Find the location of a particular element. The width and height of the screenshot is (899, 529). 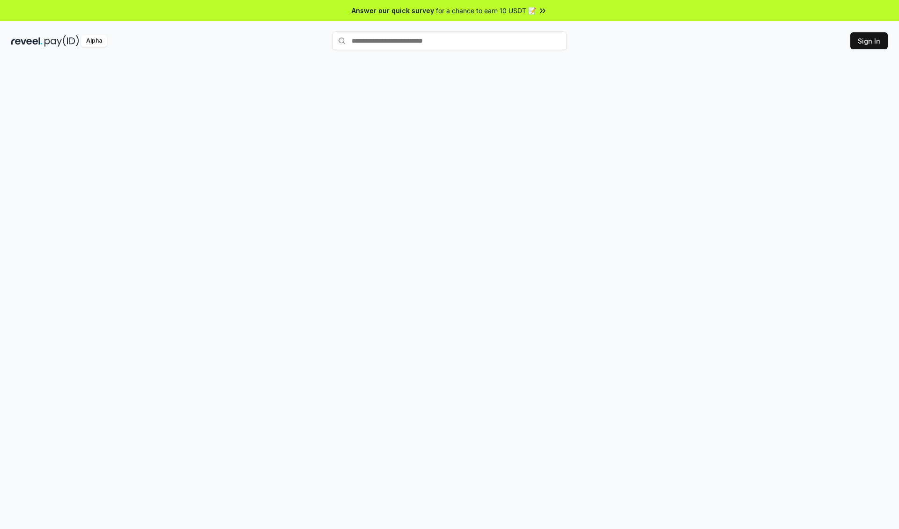

img: pay_id is located at coordinates (62, 41).